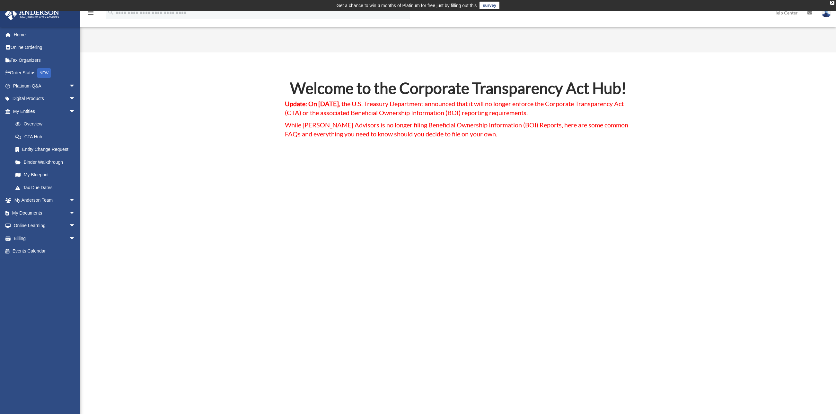 Image resolution: width=836 pixels, height=414 pixels. Describe the element at coordinates (45, 60) in the screenshot. I see `a: Tax Organizers` at that location.